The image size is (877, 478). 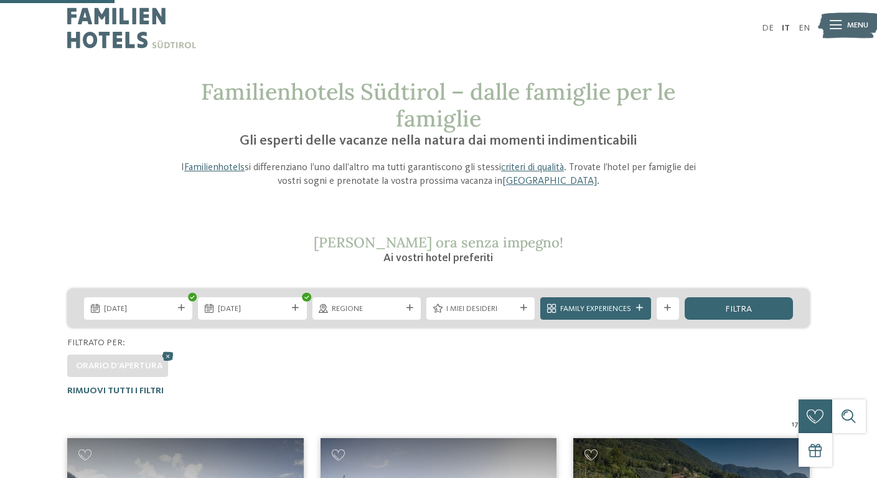 What do you see at coordinates (439, 174) in the screenshot?
I see `p: I si differenziano l’uno dall’altro ma tutti garantiscono gli stessi . Trovate l’hotel per famigl...` at bounding box center [439, 174].